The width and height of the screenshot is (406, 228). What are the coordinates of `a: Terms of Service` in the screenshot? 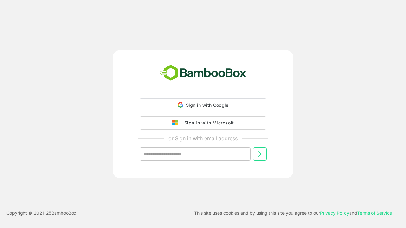 It's located at (374, 213).